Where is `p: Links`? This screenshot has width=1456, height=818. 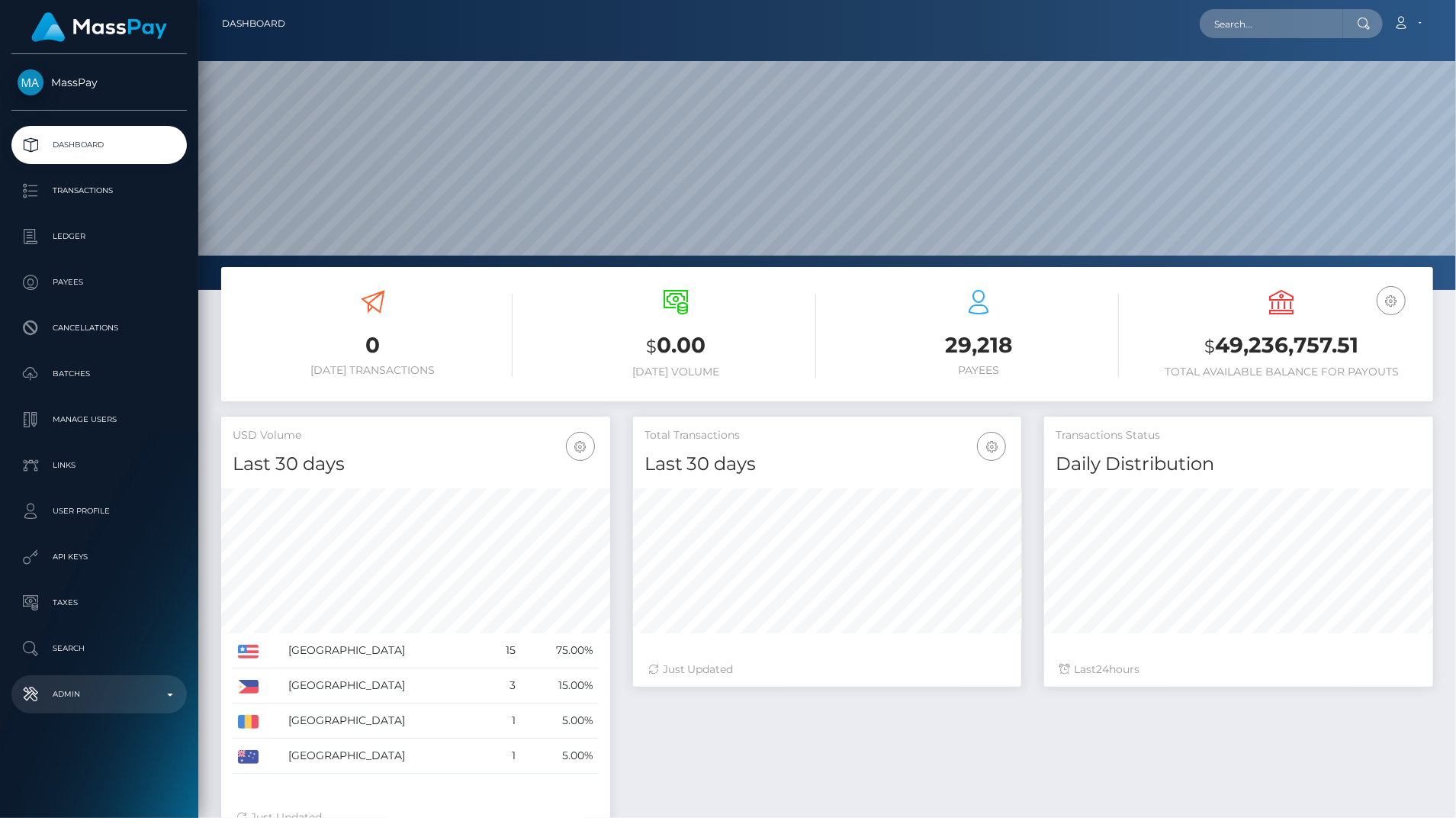
p: Links is located at coordinates (100, 465).